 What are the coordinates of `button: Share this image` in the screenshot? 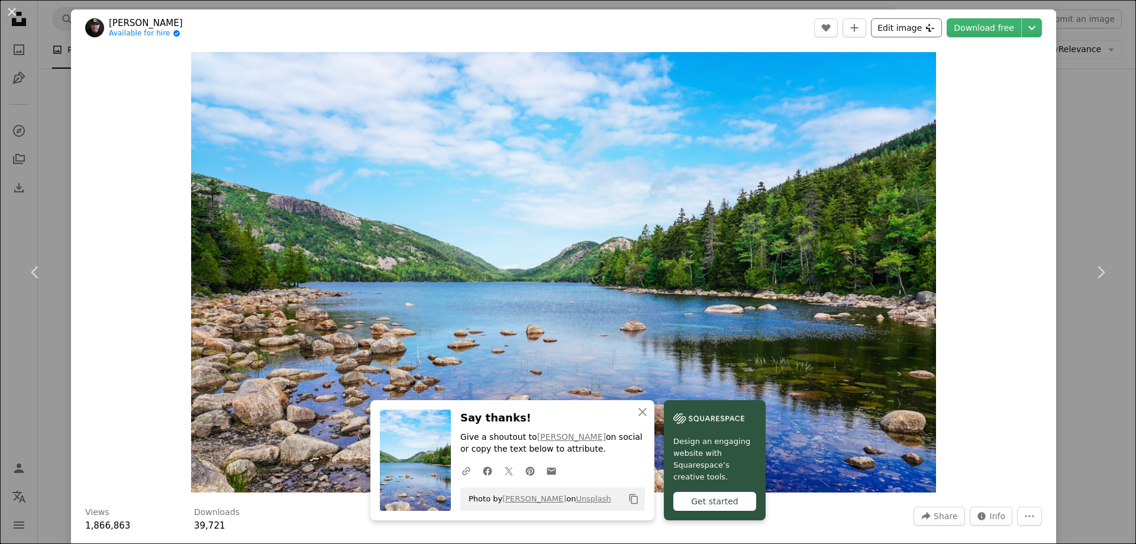 It's located at (939, 516).